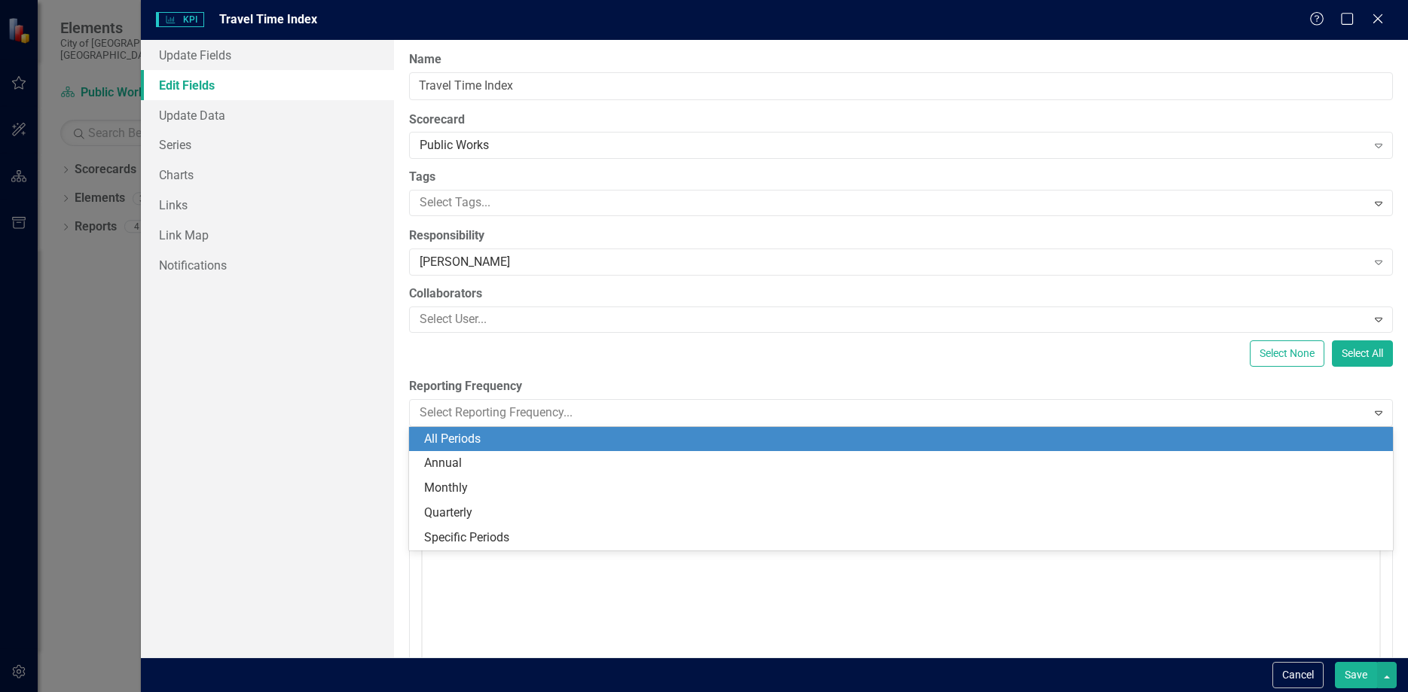 This screenshot has width=1408, height=692. What do you see at coordinates (268, 19) in the screenshot?
I see `span: Travel Time Index` at bounding box center [268, 19].